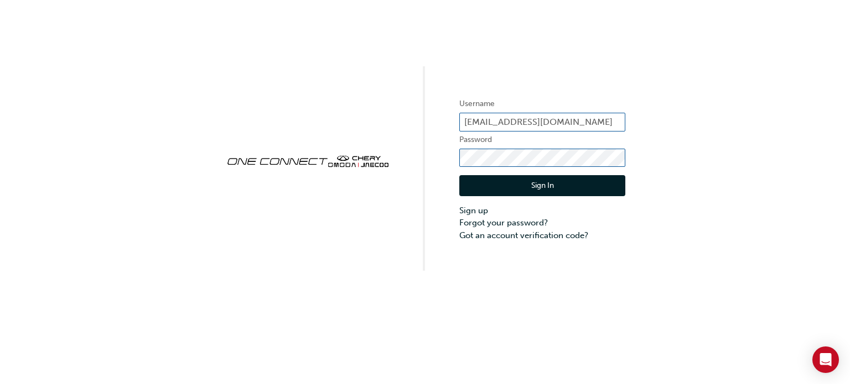 The image size is (850, 384). What do you see at coordinates (542, 122) in the screenshot?
I see `input: Username` at bounding box center [542, 122].